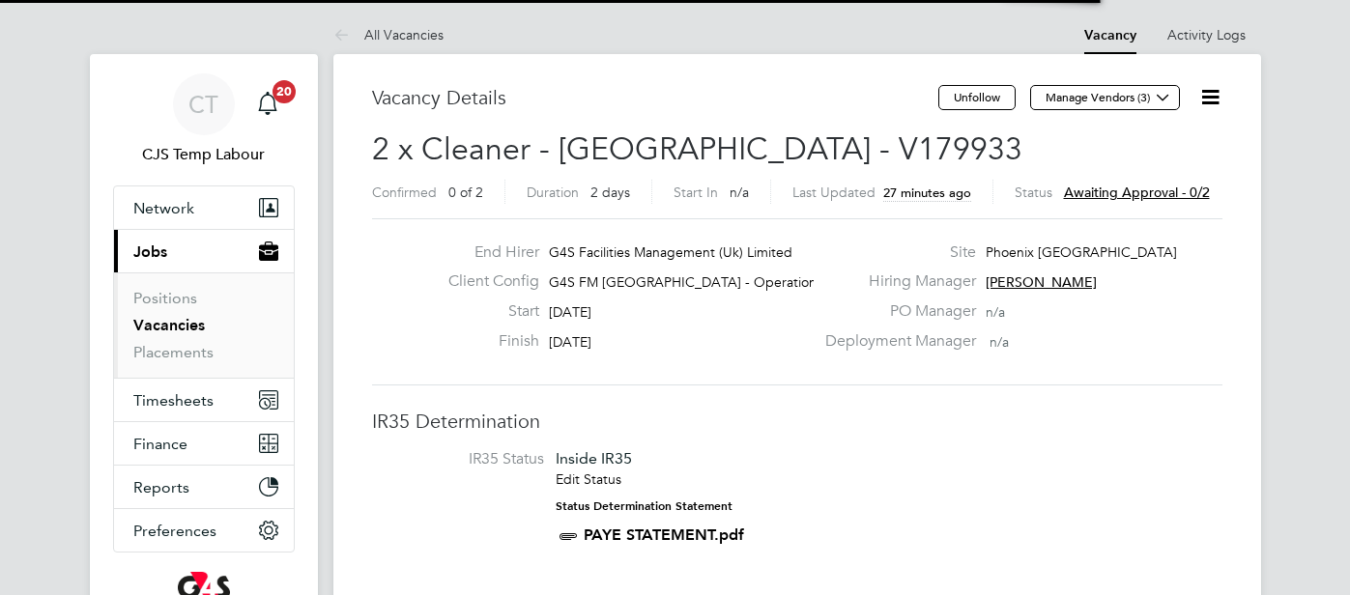 The image size is (1350, 595). Describe the element at coordinates (486, 341) in the screenshot. I see `label: Finish` at that location.